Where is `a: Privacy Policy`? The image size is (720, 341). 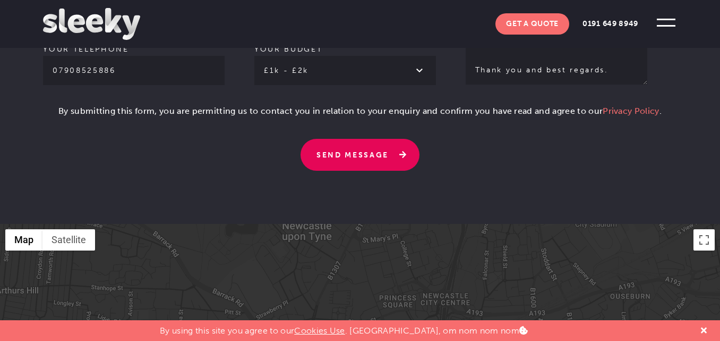
a: Privacy Policy is located at coordinates (631, 111).